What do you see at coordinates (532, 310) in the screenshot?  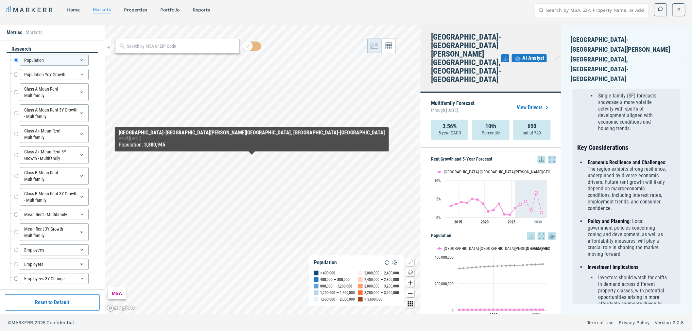 I see `path: Thursday, 14 Dec, 18:00, 3,889,846. Minneapolis-St. Paul-Bloomington, MN-WI.` at bounding box center [532, 310].